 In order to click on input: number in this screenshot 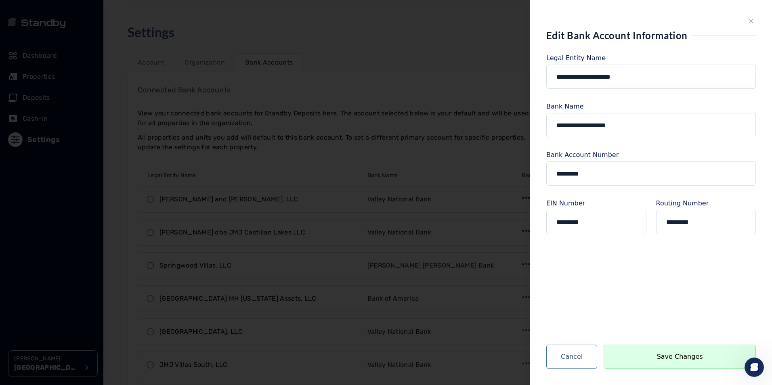, I will do `click(651, 174)`.